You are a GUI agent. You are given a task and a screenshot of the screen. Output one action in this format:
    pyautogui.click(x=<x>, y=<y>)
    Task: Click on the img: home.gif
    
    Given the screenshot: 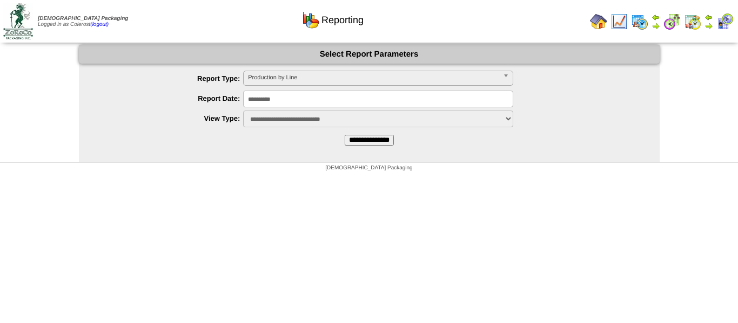 What is the action you would take?
    pyautogui.click(x=598, y=22)
    